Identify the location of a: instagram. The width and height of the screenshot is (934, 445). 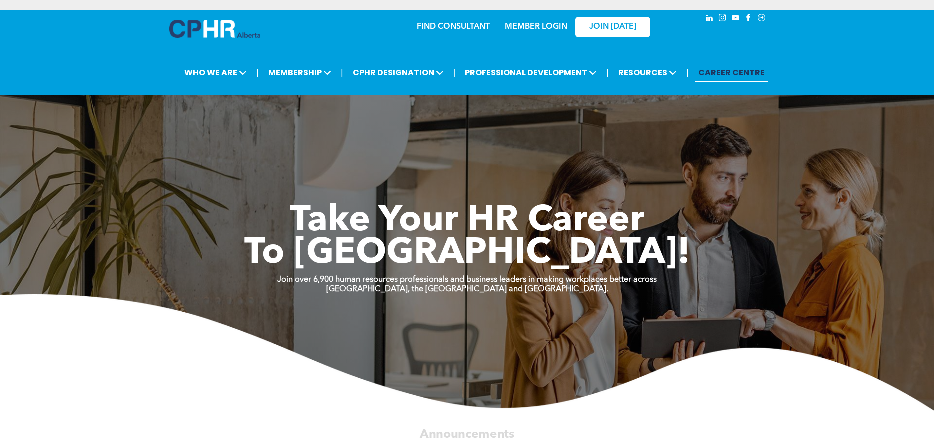
(722, 19).